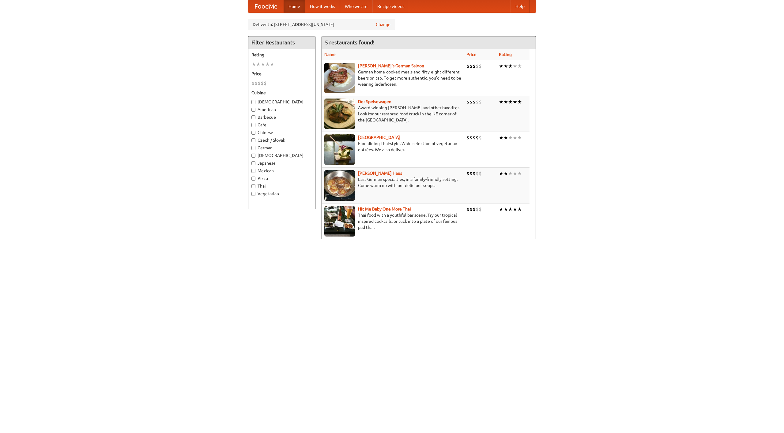 The height and width of the screenshot is (433, 784). I want to click on b: Der Speisewagen, so click(374, 102).